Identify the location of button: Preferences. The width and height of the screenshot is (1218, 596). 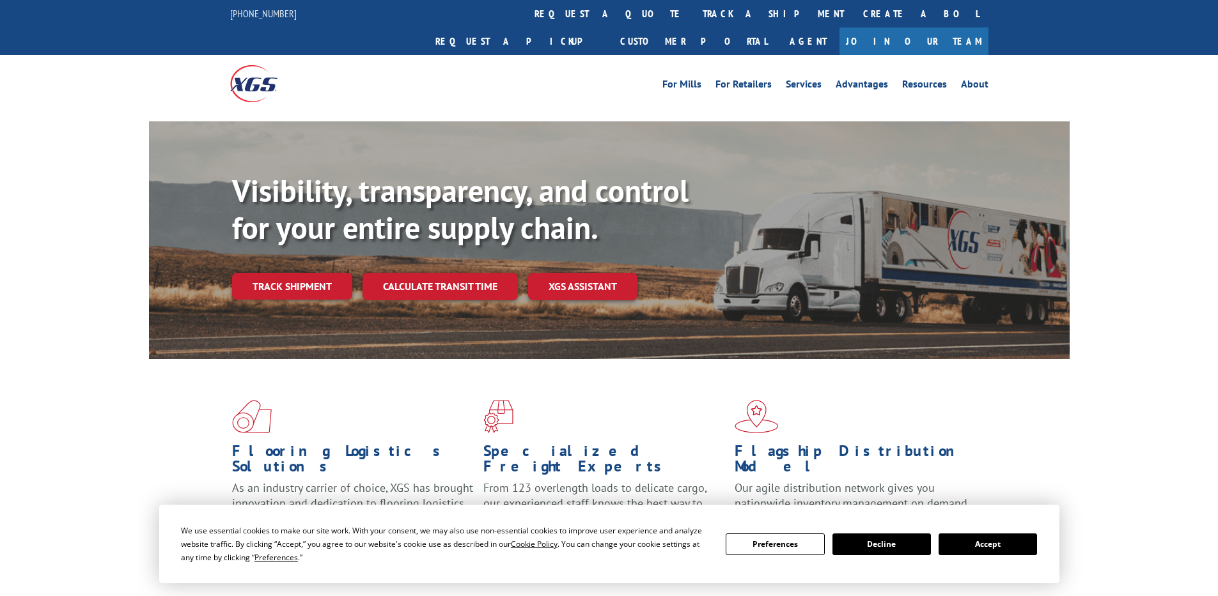
(775, 545).